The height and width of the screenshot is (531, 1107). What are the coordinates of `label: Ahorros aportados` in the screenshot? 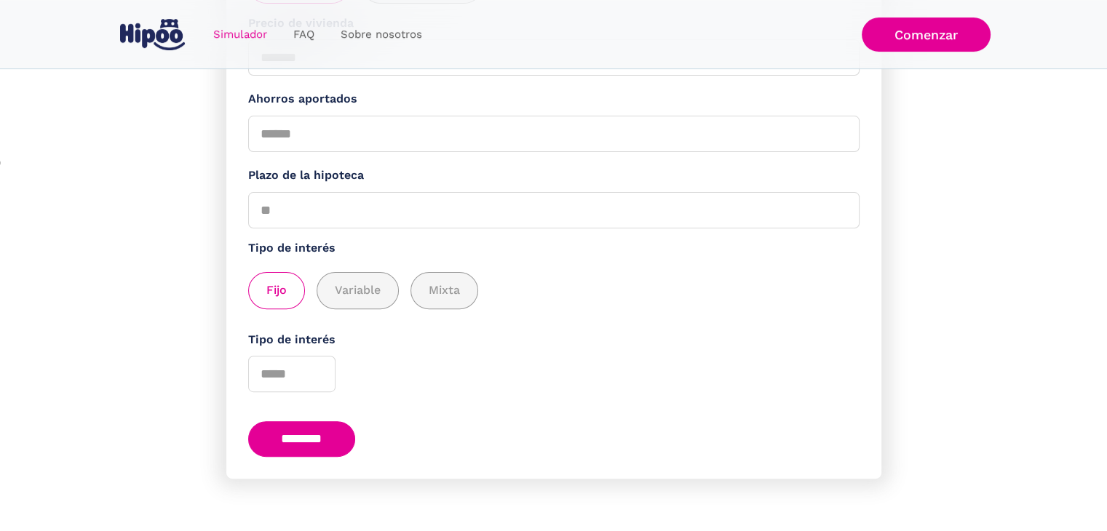 It's located at (554, 99).